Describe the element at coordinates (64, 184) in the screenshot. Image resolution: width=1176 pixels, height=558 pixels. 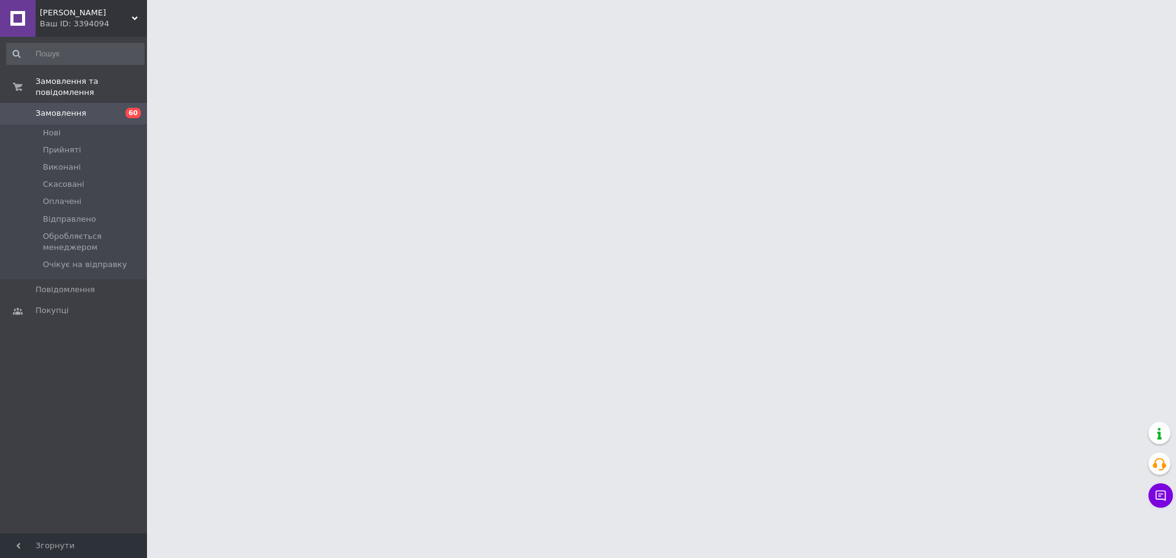
I see `span: Скасовані` at that location.